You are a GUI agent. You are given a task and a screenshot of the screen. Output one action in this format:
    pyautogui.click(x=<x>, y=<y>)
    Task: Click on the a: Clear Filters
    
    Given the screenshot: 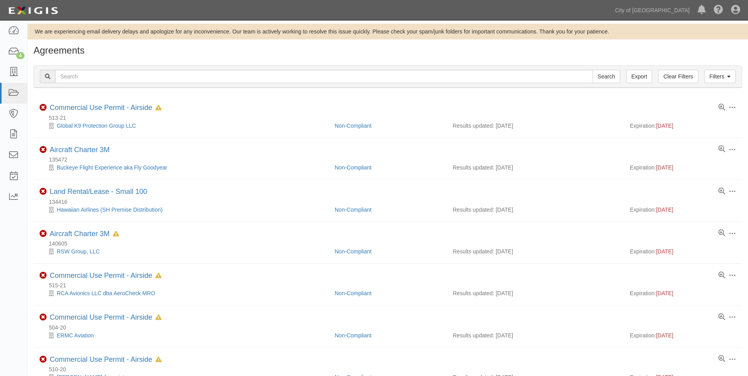 What is the action you would take?
    pyautogui.click(x=678, y=76)
    